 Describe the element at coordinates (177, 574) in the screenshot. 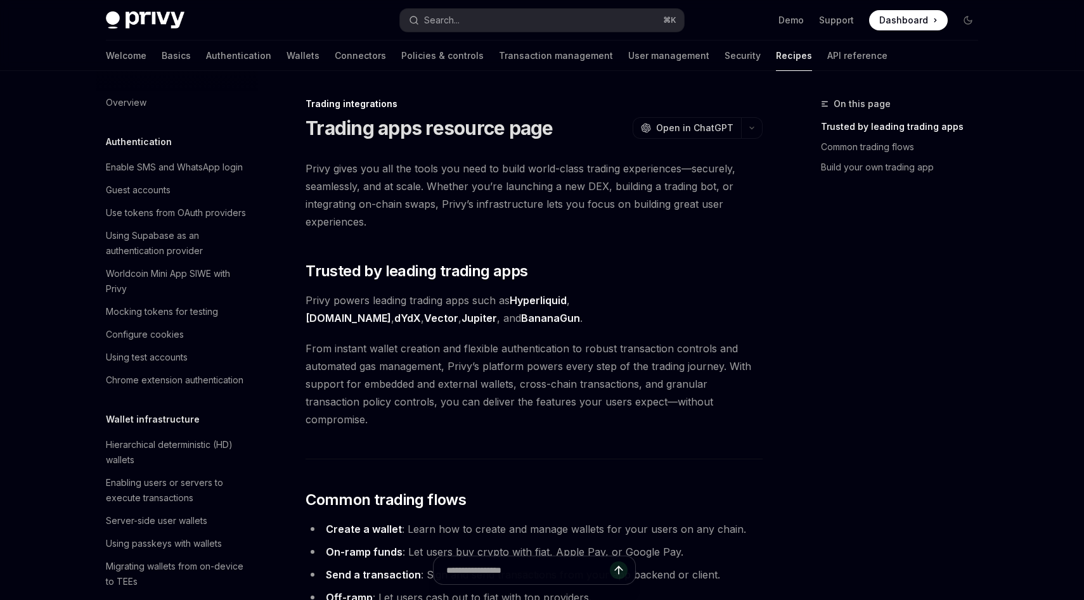

I see `a: Migrating wallets from on-device to TEEs` at that location.